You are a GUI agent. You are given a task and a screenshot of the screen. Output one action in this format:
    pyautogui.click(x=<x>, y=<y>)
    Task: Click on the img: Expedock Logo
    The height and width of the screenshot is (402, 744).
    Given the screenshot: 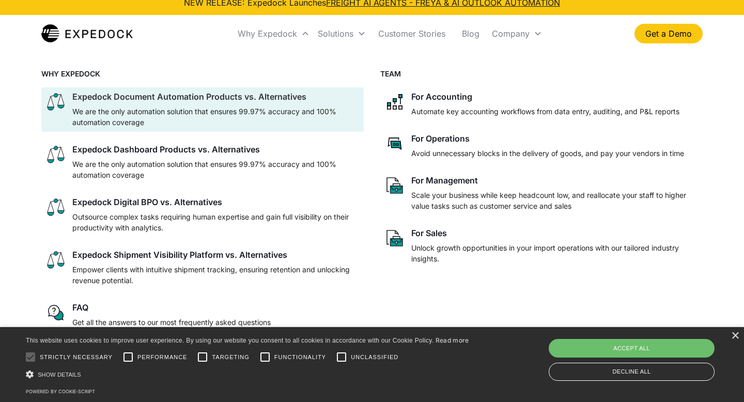 What is the action you would take?
    pyautogui.click(x=87, y=34)
    